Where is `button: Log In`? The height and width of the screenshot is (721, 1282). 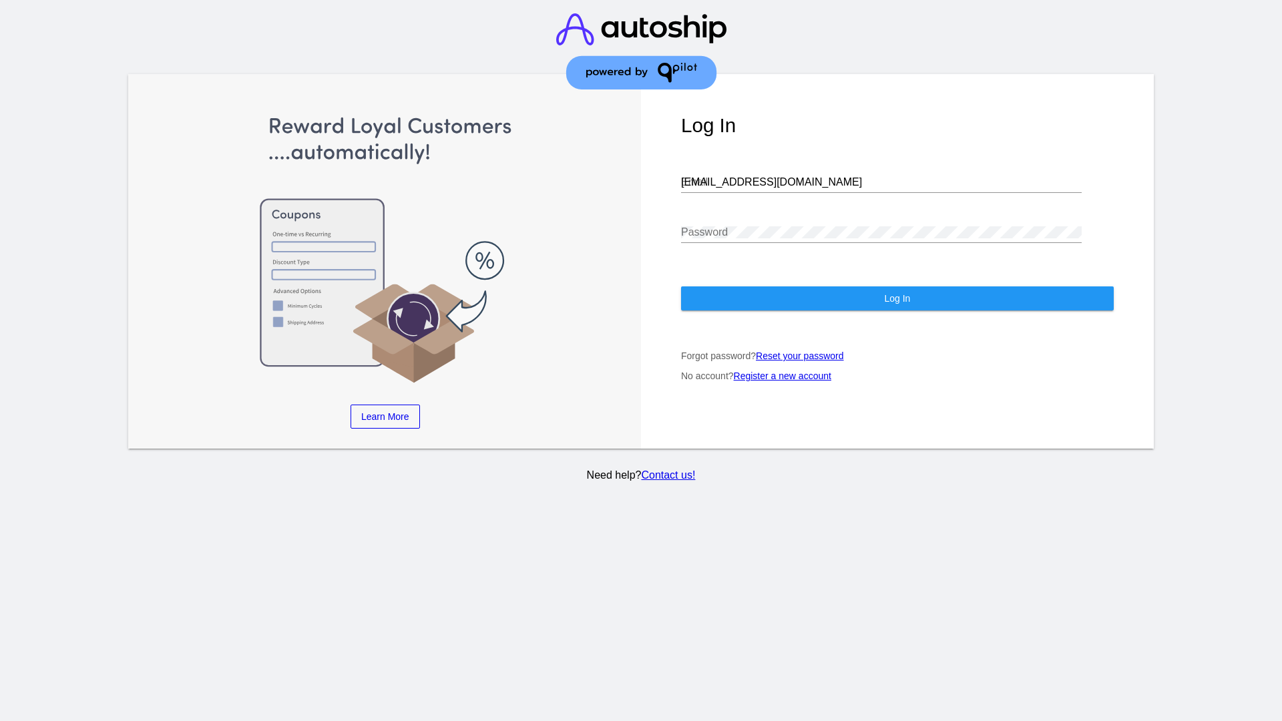
button: Log In is located at coordinates (897, 298).